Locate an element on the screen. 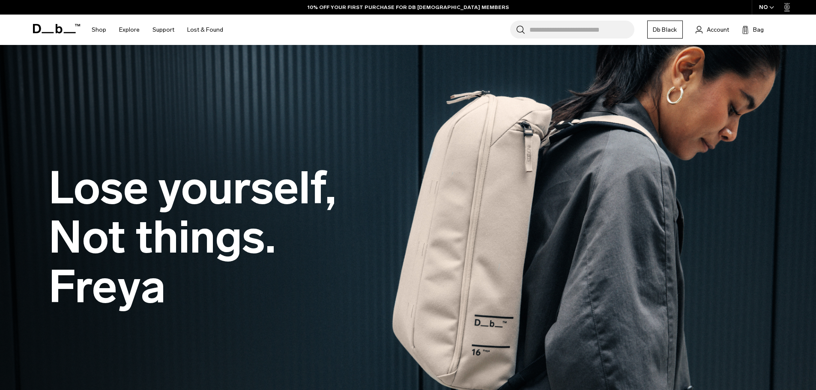 The width and height of the screenshot is (816, 390). a: Shop is located at coordinates (99, 30).